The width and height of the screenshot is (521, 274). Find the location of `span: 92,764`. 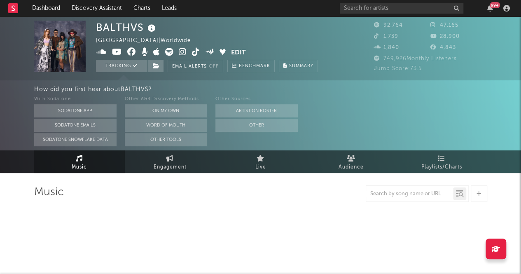

span: 92,764 is located at coordinates (388, 25).